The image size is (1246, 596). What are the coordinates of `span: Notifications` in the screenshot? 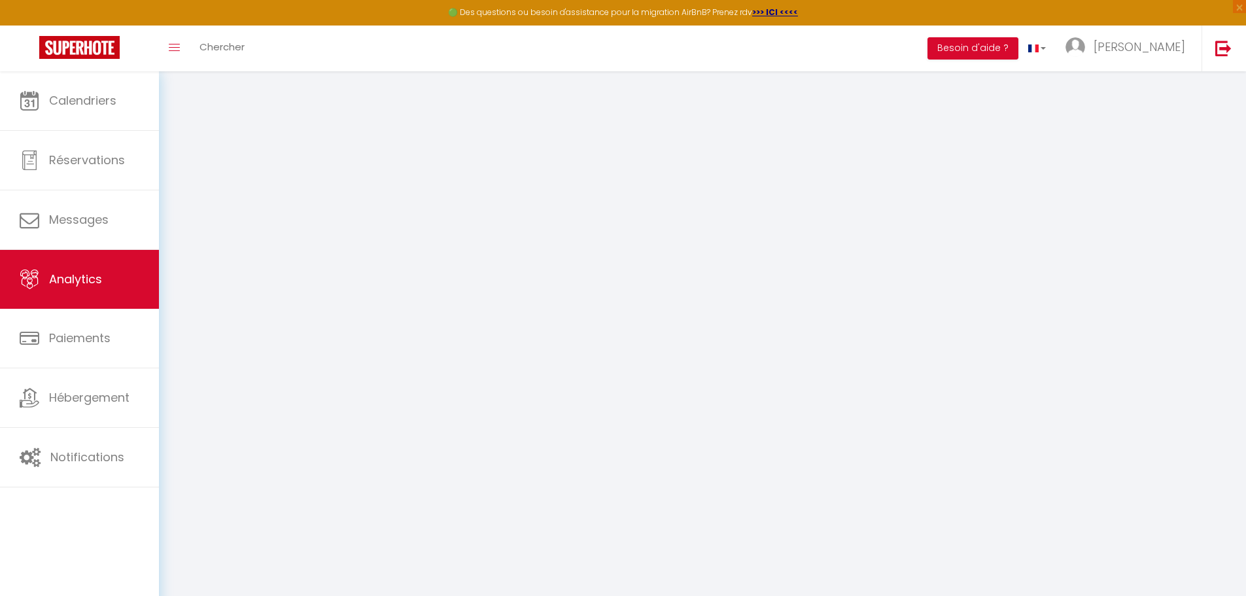 It's located at (87, 456).